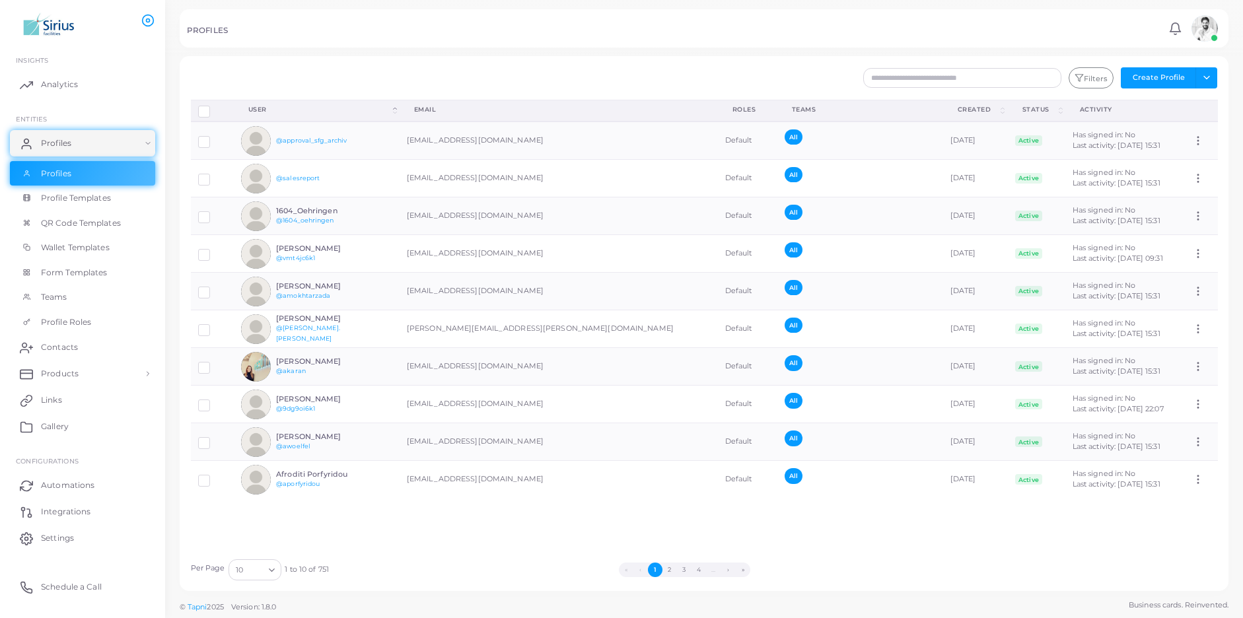 The width and height of the screenshot is (1243, 618). What do you see at coordinates (55, 427) in the screenshot?
I see `span: Gallery` at bounding box center [55, 427].